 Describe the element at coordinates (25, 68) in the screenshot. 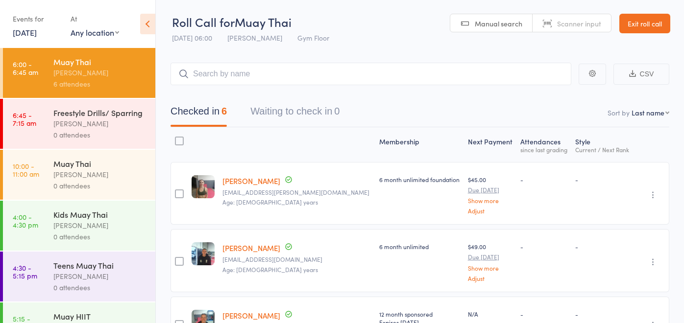

I see `time: 6:00 - 6:45 am` at that location.